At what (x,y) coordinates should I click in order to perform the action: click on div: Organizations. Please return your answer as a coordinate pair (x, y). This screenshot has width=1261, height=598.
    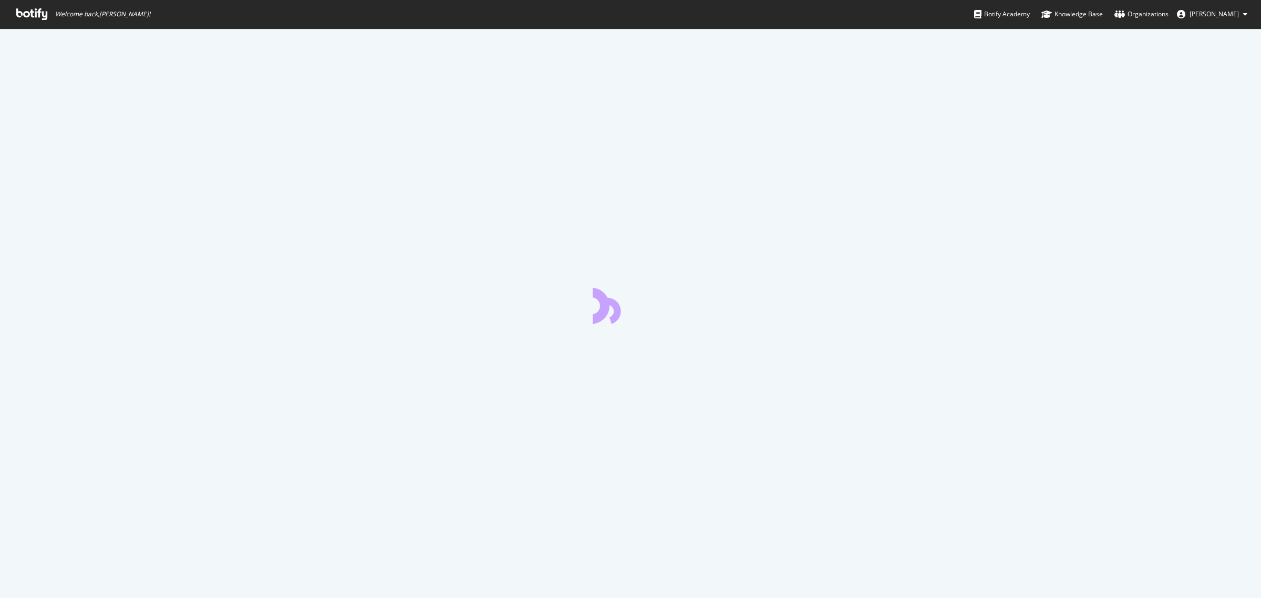
    Looking at the image, I should click on (1142, 14).